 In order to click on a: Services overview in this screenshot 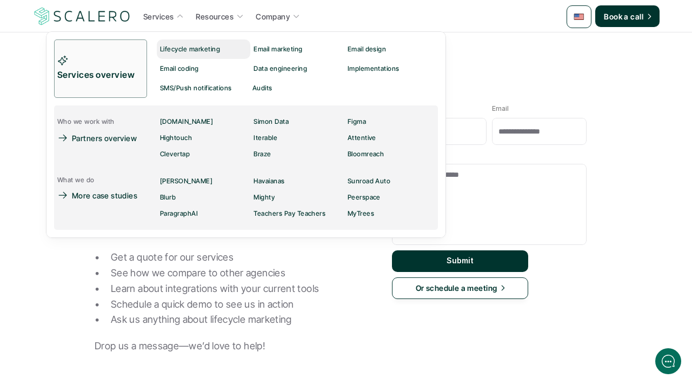, I will do `click(101, 69)`.